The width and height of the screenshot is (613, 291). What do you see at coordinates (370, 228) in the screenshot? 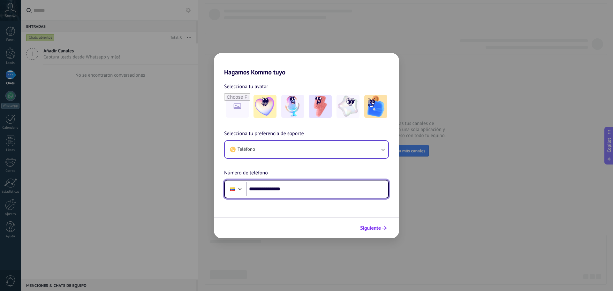
I see `span: Siguiente` at bounding box center [370, 228].